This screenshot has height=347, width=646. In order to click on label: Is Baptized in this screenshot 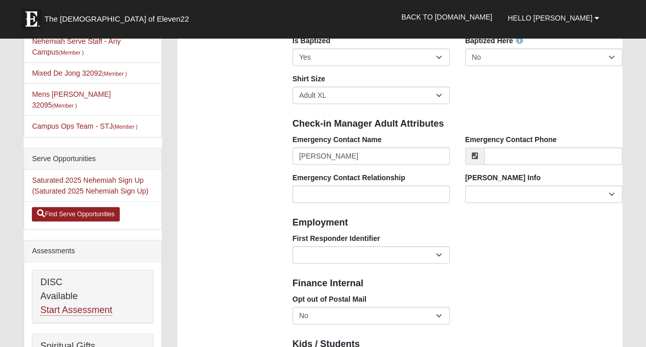, I will do `click(312, 41)`.